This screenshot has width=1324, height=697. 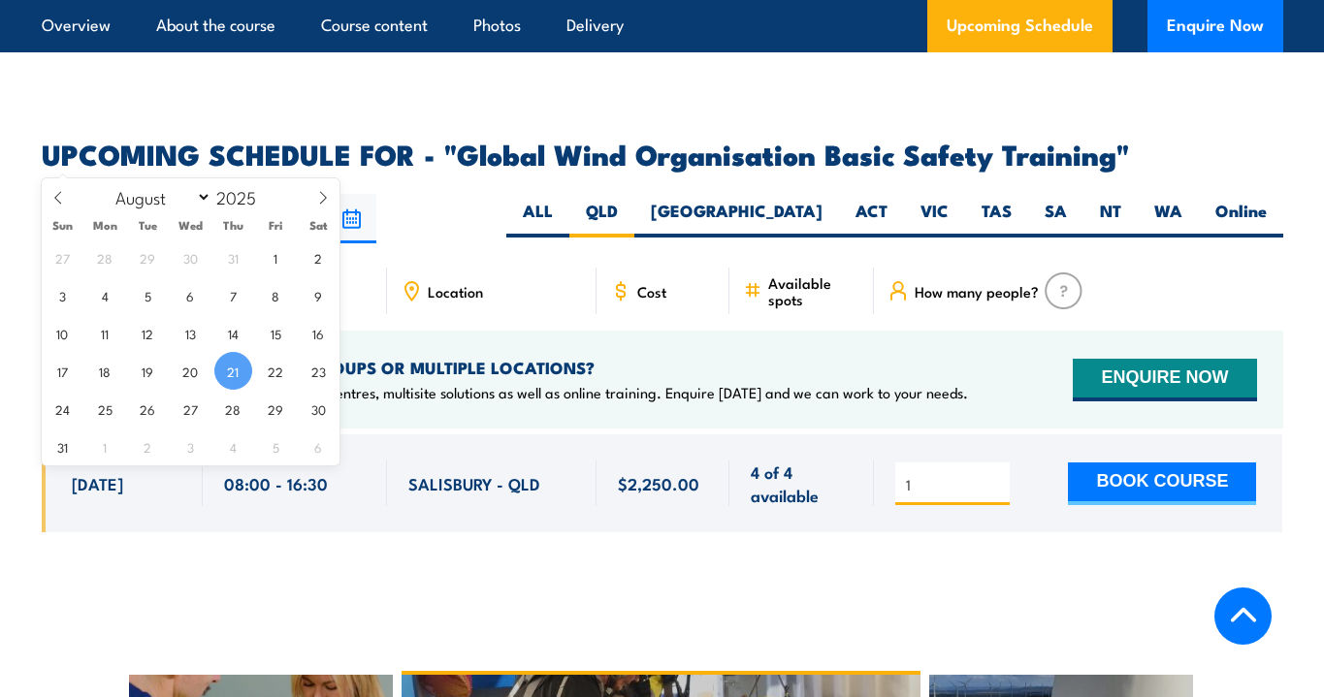 I want to click on h2: UPCOMING SCHEDULE FOR - "Global Wind Organisation Basic Safety Training", so click(x=663, y=153).